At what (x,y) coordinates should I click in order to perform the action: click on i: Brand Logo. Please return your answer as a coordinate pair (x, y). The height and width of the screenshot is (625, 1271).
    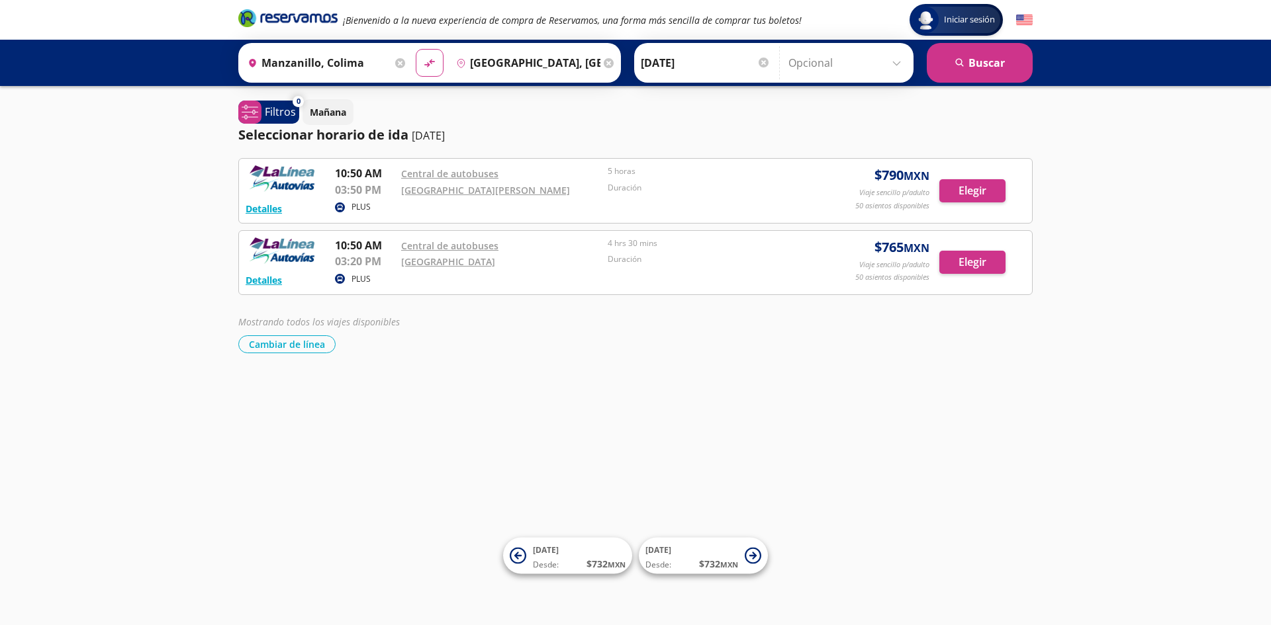
    Looking at the image, I should click on (288, 18).